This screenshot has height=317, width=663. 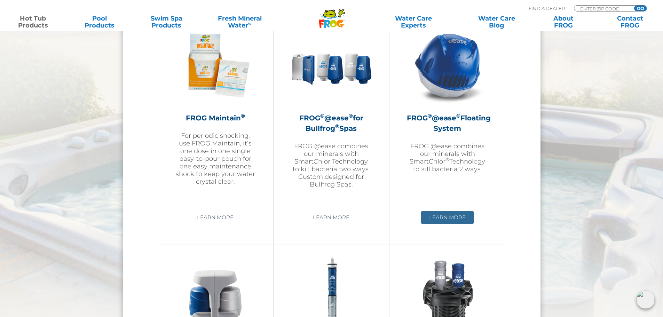 I want to click on a: FROG Maintain®For periodic shocking, use FROG Maintain, it’s one dose in one single easy-to-pour ..., so click(x=215, y=116).